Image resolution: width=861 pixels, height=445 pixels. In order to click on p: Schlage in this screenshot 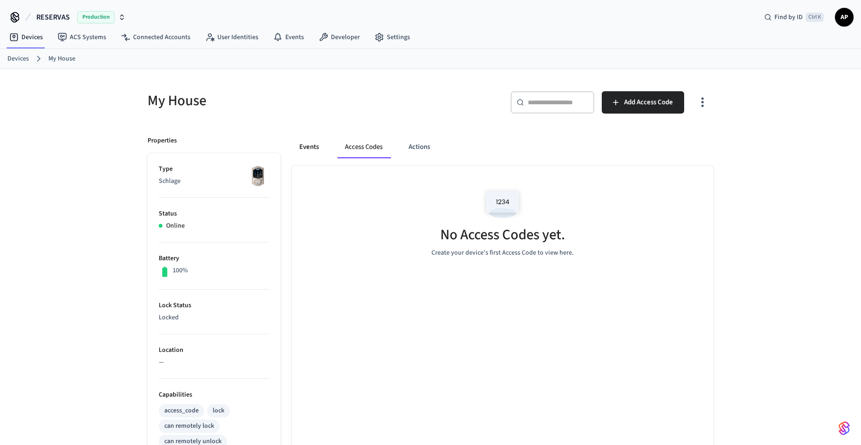, I will do `click(214, 181)`.